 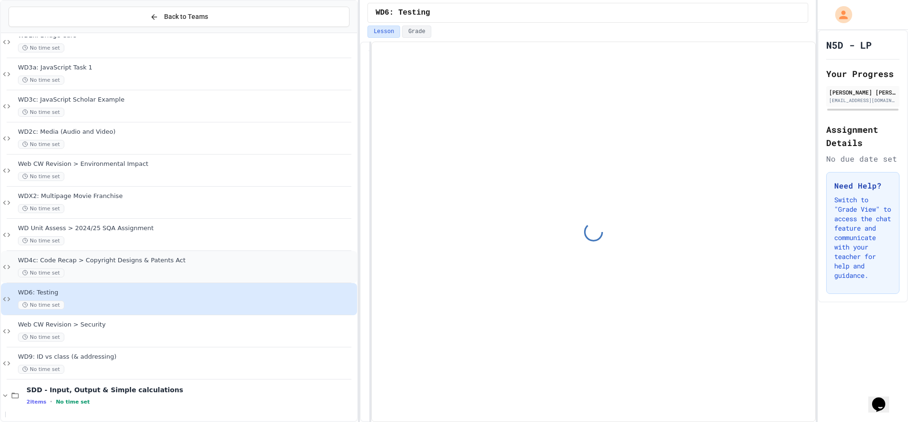 What do you see at coordinates (849, 45) in the screenshot?
I see `h1: N5D - LP` at bounding box center [849, 45].